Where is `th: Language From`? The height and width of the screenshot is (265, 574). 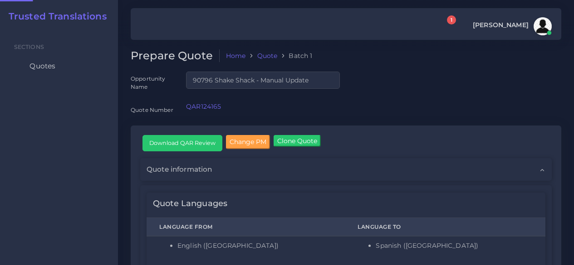 th: Language From is located at coordinates (245, 227).